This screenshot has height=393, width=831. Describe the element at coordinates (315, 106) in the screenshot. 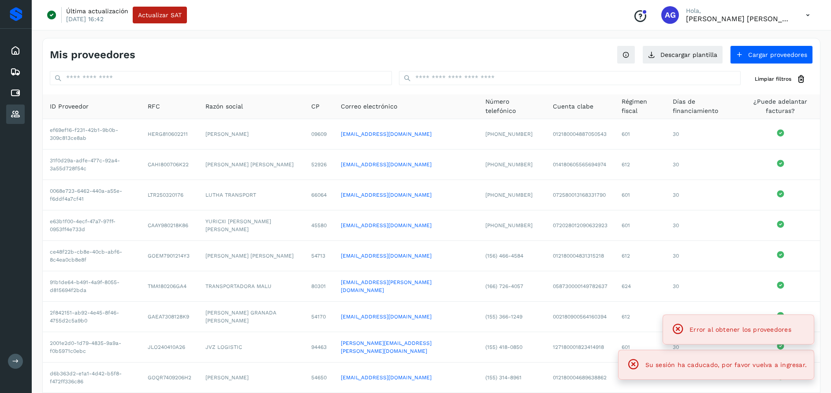

I see `span: CP` at that location.